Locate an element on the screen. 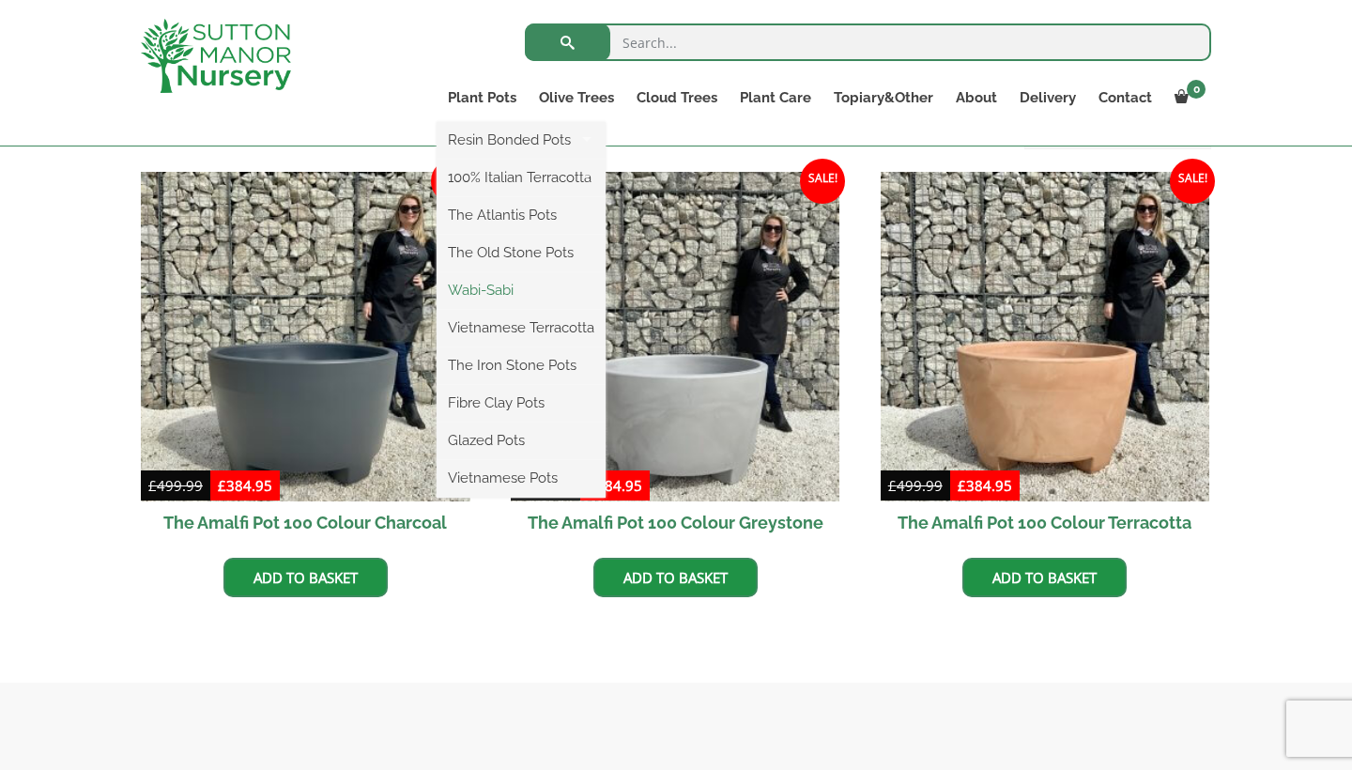  a: 100% Italian Terracotta is located at coordinates (521, 177).